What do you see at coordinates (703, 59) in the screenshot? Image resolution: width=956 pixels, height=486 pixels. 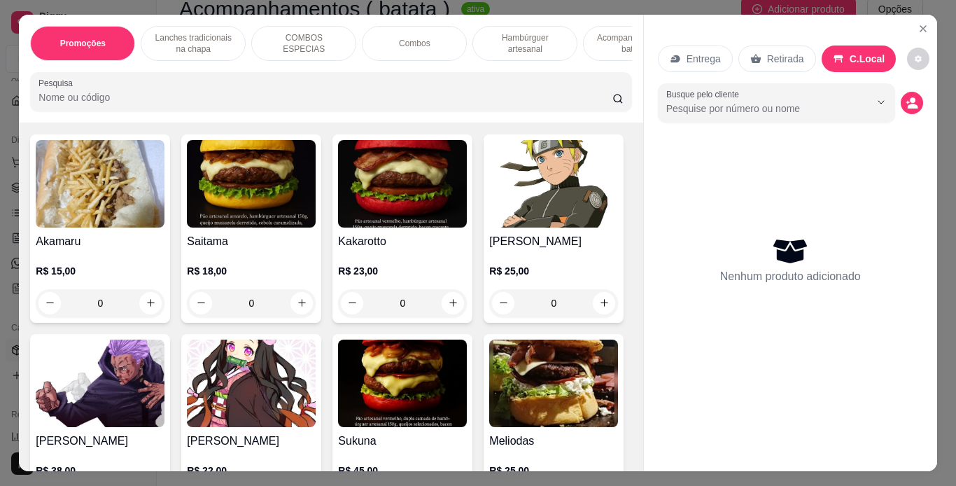 I see `p: Entrega` at bounding box center [703, 59].